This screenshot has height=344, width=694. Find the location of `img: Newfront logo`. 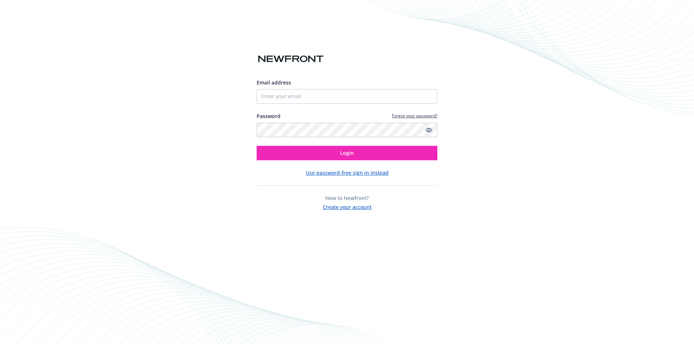

img: Newfront logo is located at coordinates (290, 59).